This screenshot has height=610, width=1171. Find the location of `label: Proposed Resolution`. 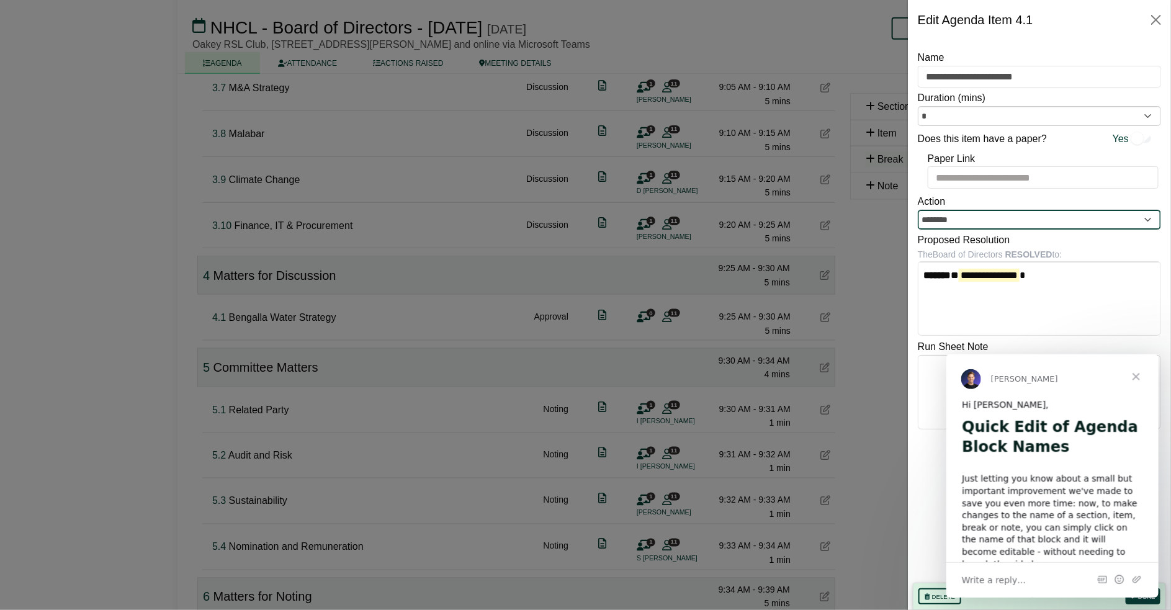

label: Proposed Resolution is located at coordinates (963, 240).